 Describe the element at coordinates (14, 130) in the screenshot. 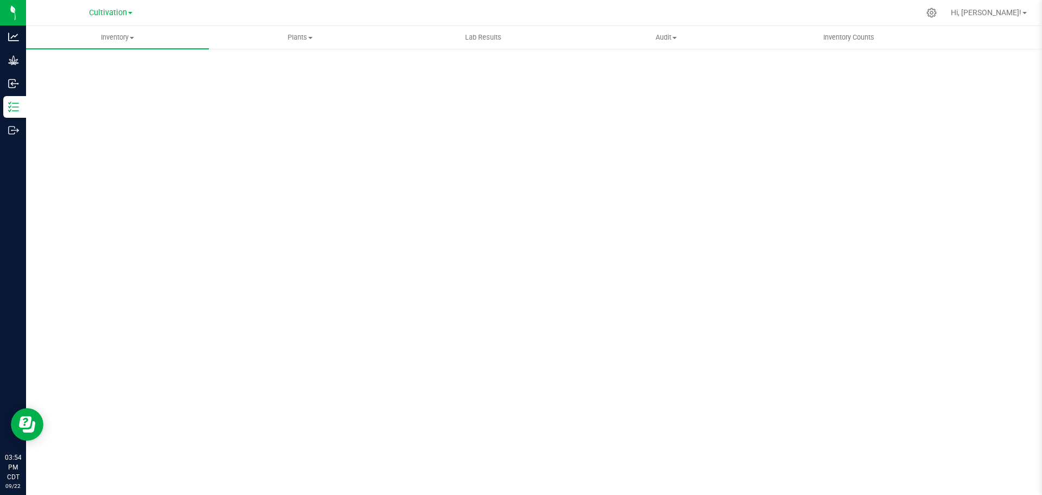

I see `inline-svg: Outbound` at that location.